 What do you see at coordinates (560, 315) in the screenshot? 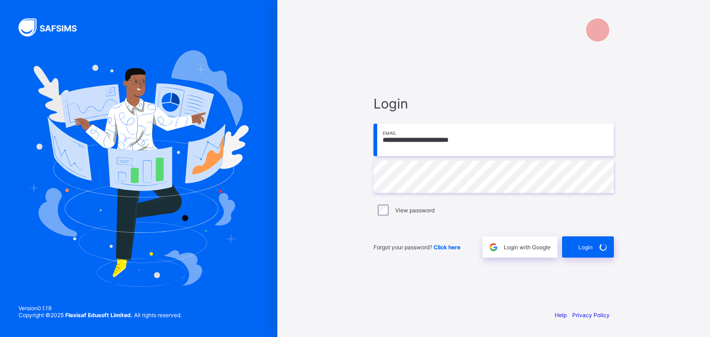
I see `a: Help` at bounding box center [560, 315].